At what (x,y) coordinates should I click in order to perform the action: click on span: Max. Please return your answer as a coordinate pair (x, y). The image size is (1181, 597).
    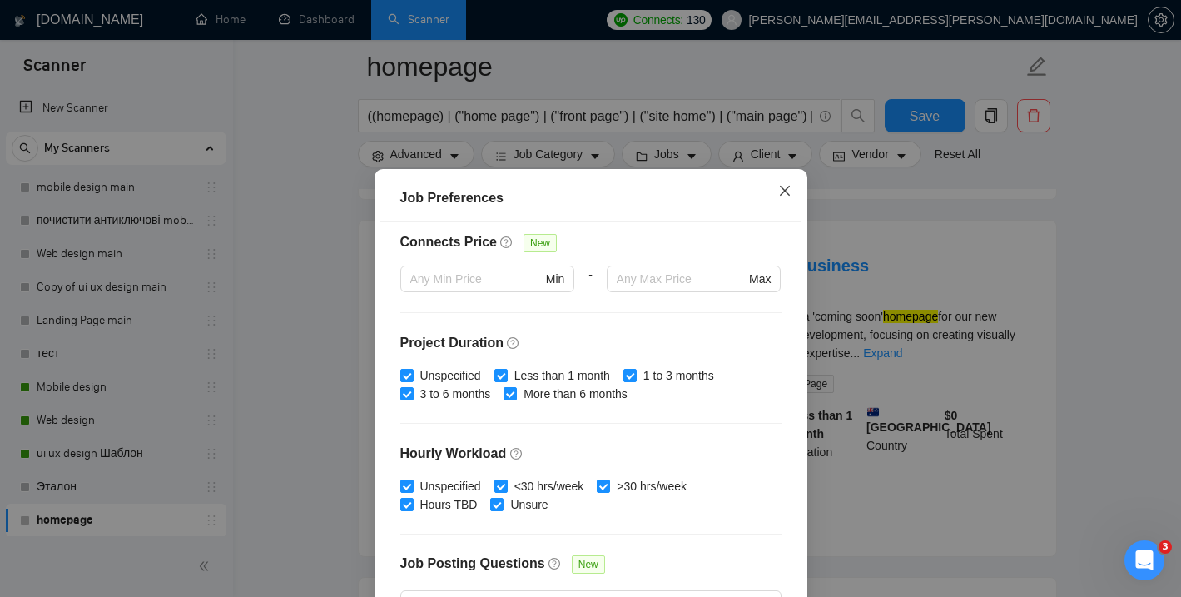
    Looking at the image, I should click on (760, 279).